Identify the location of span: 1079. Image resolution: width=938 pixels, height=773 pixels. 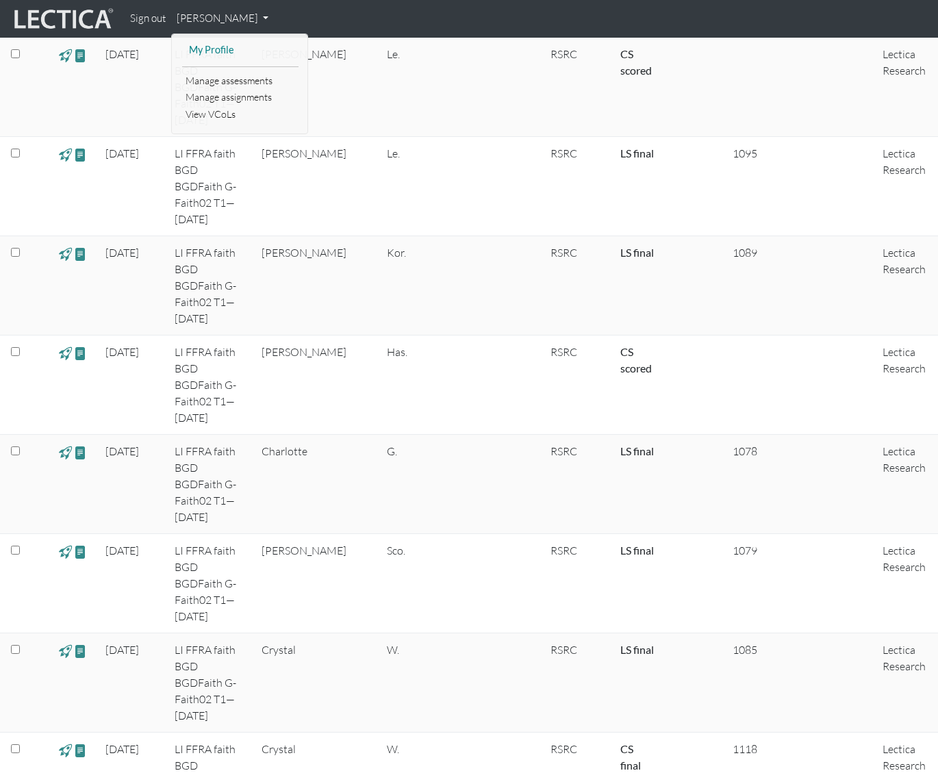
(745, 550).